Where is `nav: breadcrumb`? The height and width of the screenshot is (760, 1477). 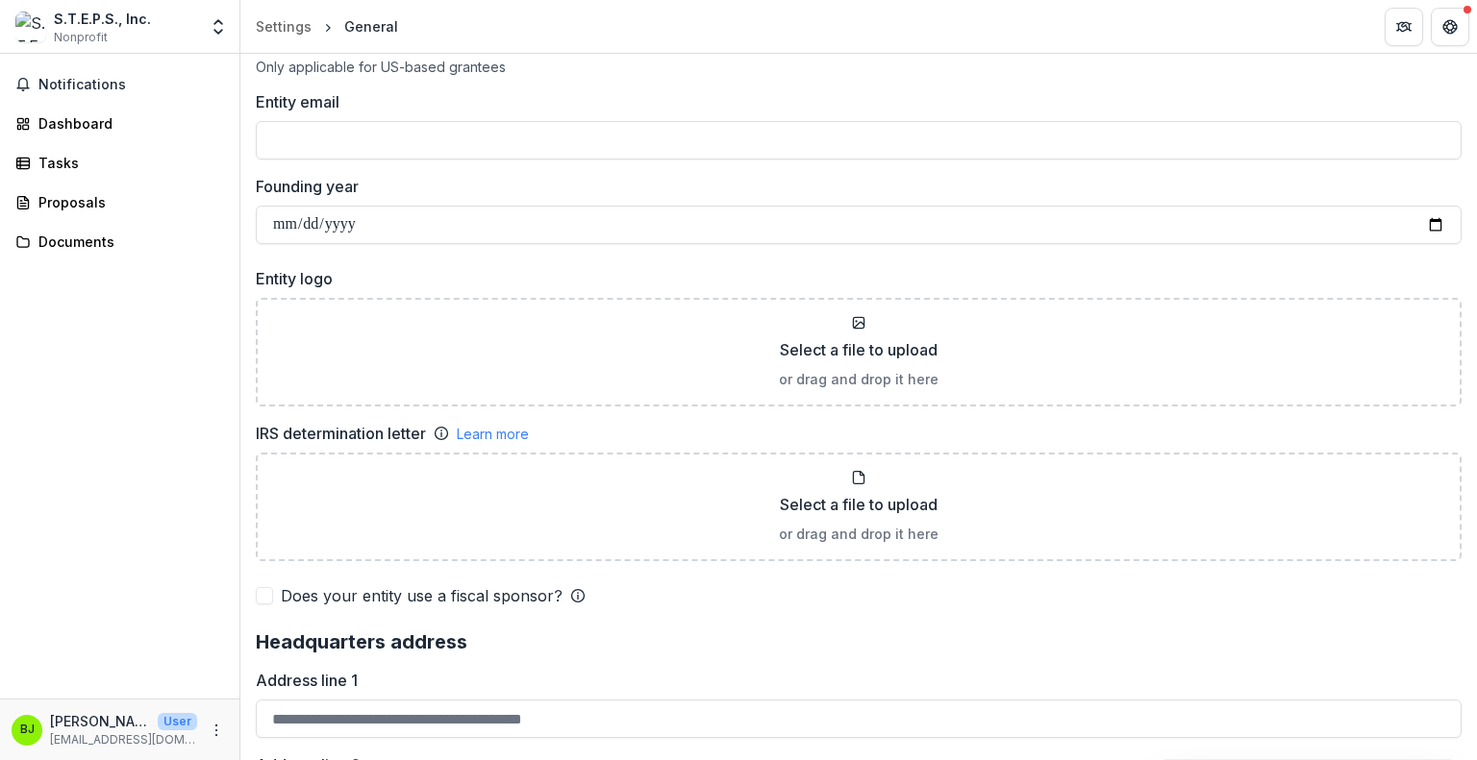 nav: breadcrumb is located at coordinates (327, 26).